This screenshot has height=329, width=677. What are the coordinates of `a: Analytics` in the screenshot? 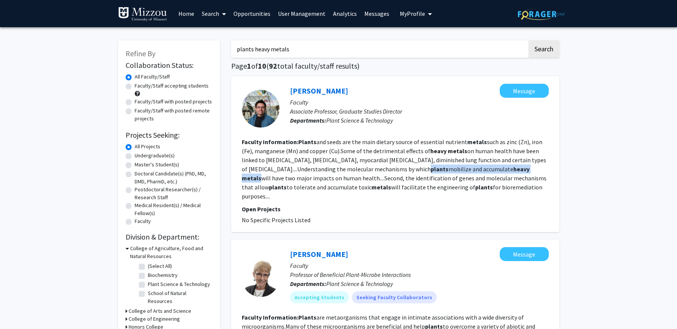 It's located at (345, 14).